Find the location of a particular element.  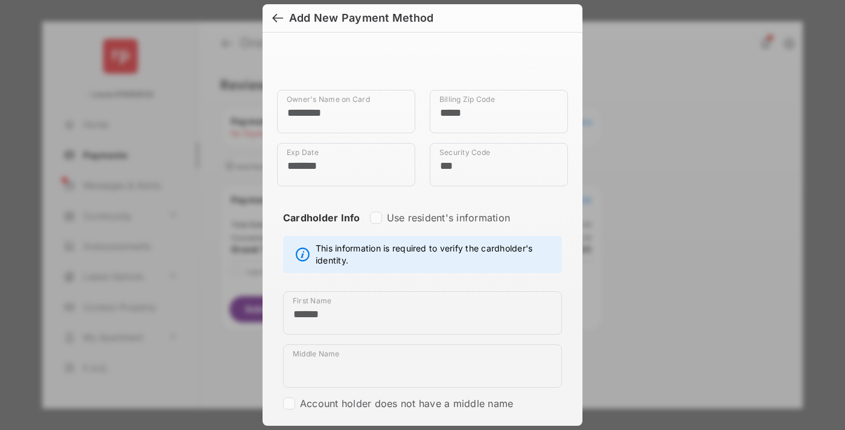

strong: Cardholder Info is located at coordinates (322, 229).